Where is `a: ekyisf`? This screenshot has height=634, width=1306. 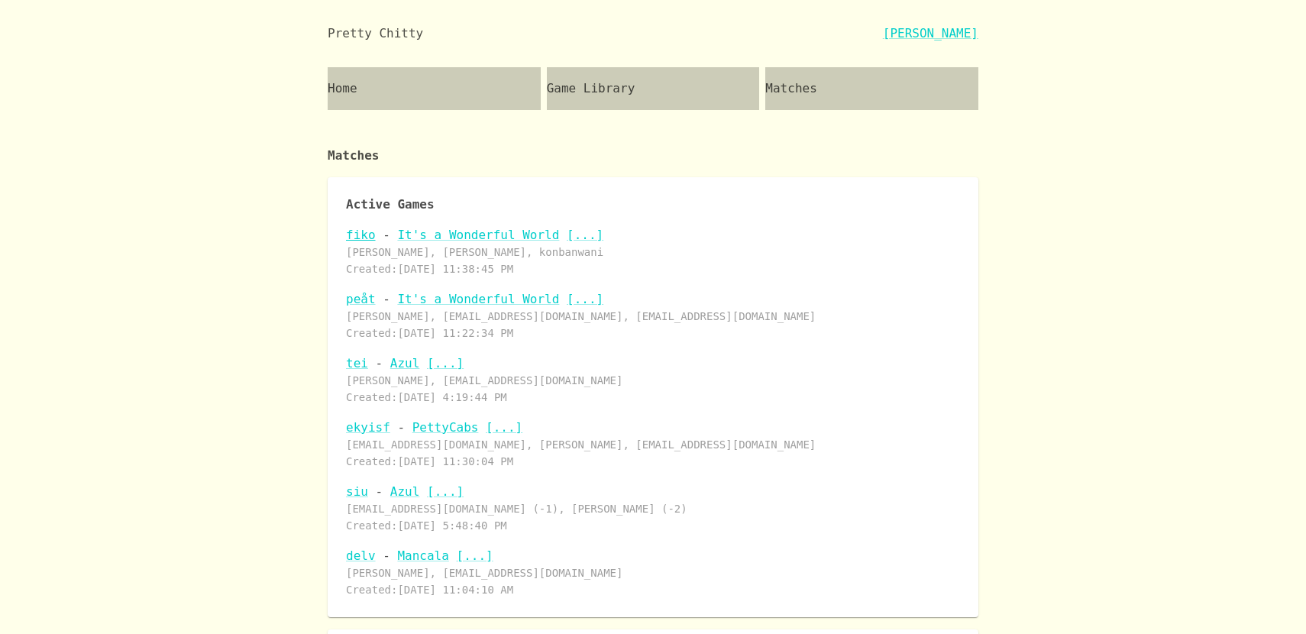
a: ekyisf is located at coordinates (368, 427).